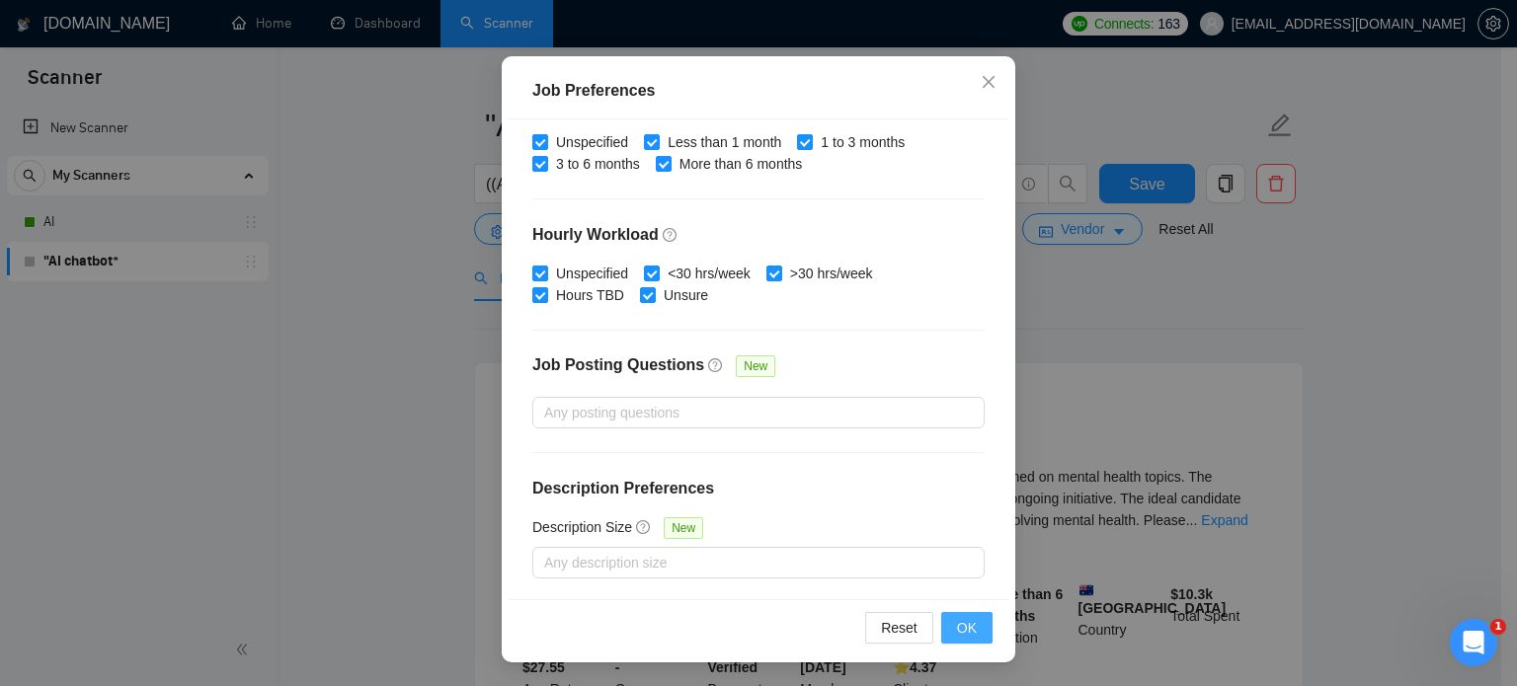  What do you see at coordinates (832, 274) in the screenshot?
I see `span: >30 hrs/week` at bounding box center [832, 274].